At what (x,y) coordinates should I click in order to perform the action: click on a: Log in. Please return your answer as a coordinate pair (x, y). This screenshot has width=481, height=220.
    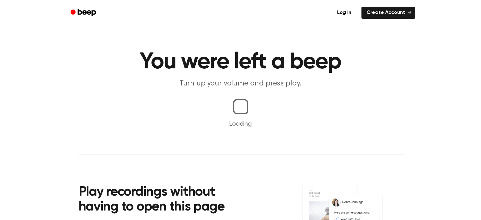
    Looking at the image, I should click on (344, 13).